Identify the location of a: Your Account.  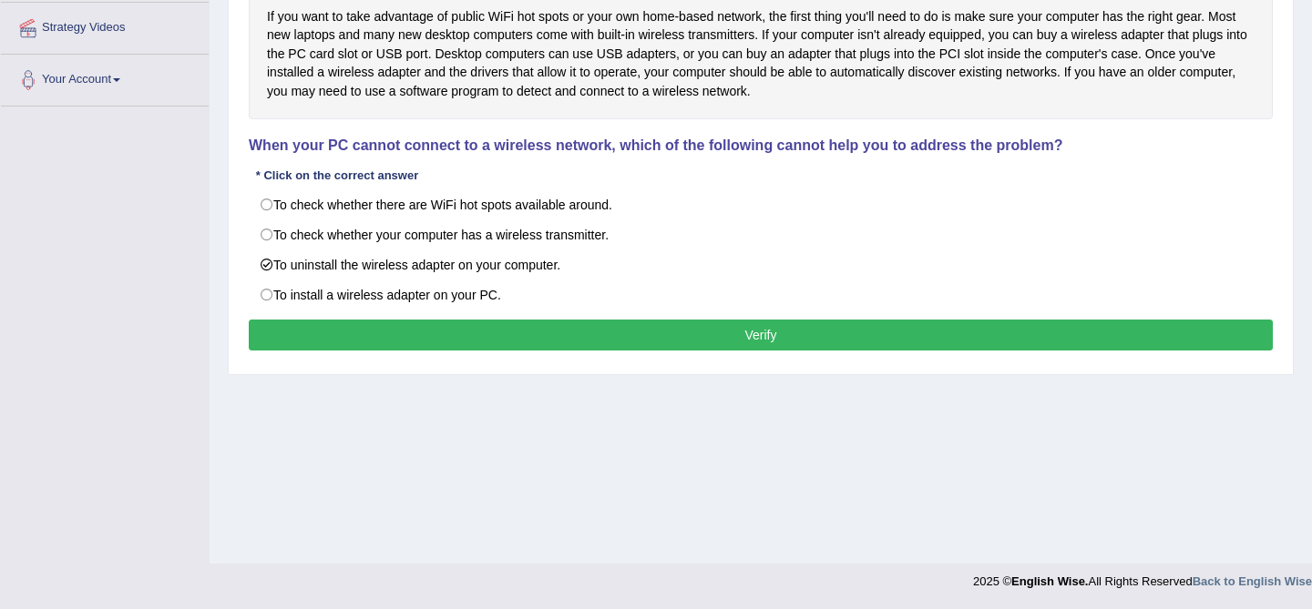
(105, 77).